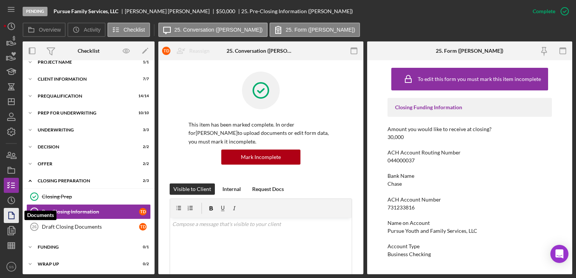 The width and height of the screenshot is (576, 278). What do you see at coordinates (84, 79) in the screenshot?
I see `div: Client Information` at bounding box center [84, 79].